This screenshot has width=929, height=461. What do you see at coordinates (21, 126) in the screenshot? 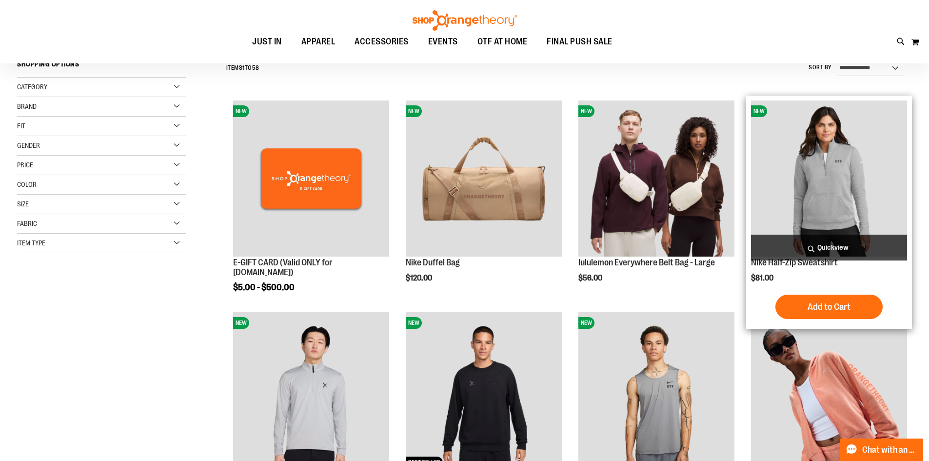
I see `span: Fit` at bounding box center [21, 126].